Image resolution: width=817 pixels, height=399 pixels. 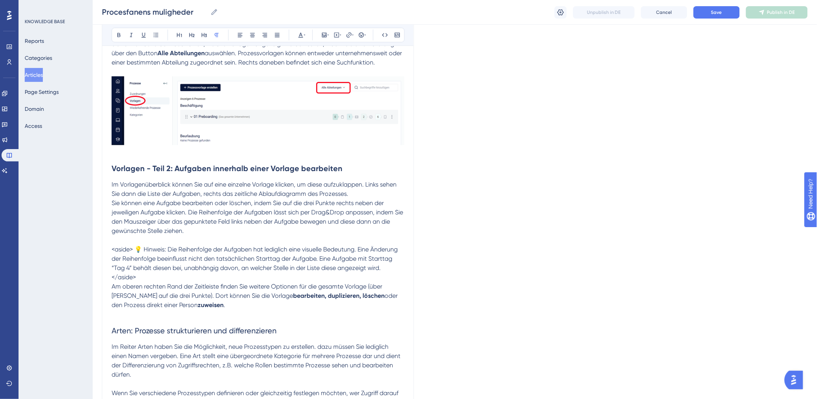 What do you see at coordinates (227, 169) in the screenshot?
I see `strong: Vorlagen - Teil 2: Aufgaben innerhalb einer Vorlage bearbeiten` at bounding box center [227, 169].